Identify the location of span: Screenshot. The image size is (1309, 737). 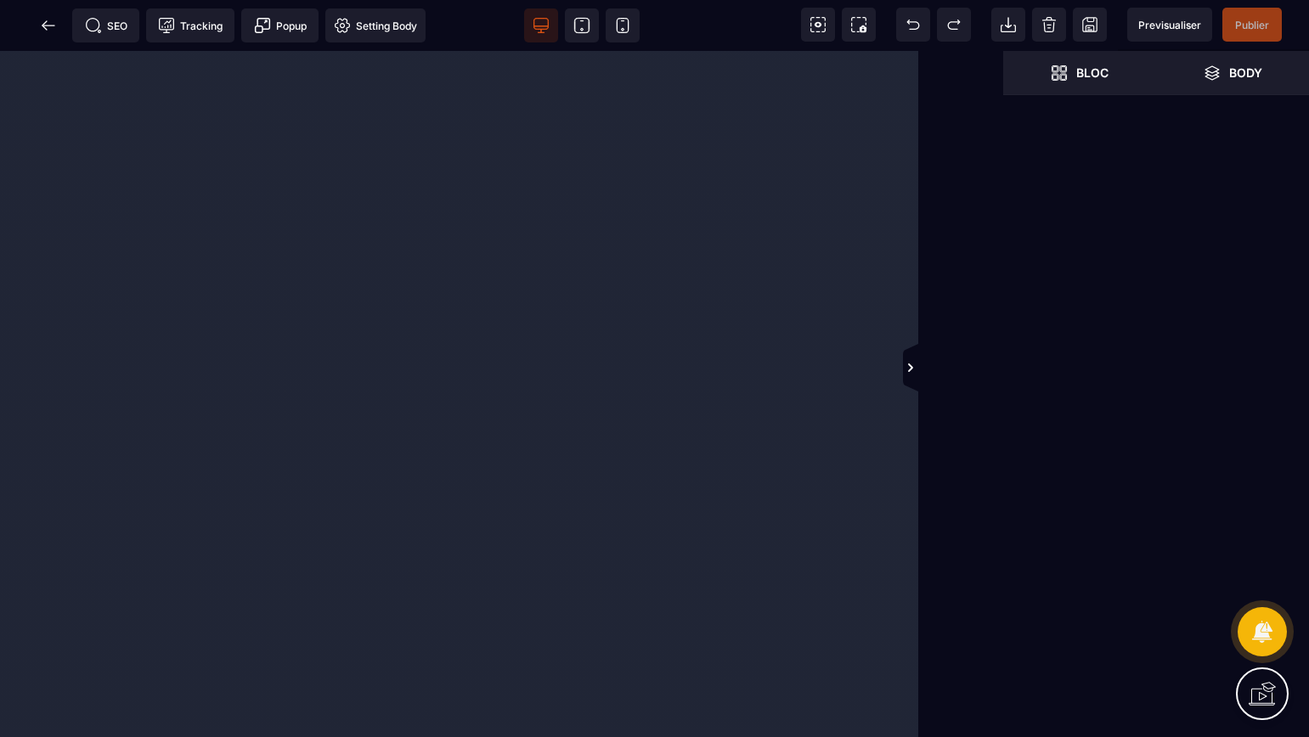
(859, 25).